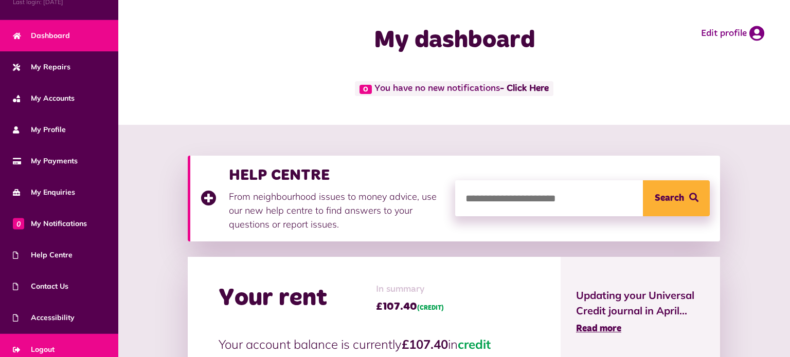  Describe the element at coordinates (273, 299) in the screenshot. I see `h2: Your rent` at that location.